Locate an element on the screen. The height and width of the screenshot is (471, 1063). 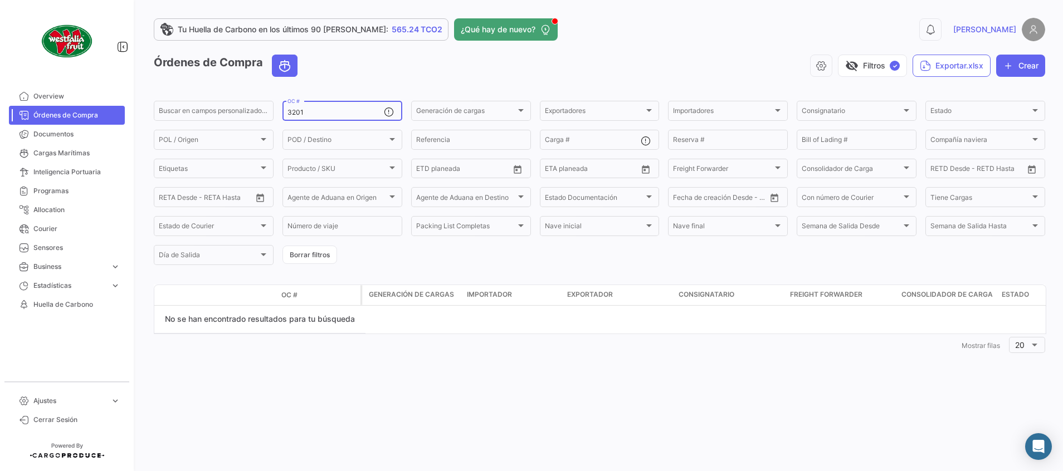
datatable-header-cell: Consignatario is located at coordinates (730, 295).